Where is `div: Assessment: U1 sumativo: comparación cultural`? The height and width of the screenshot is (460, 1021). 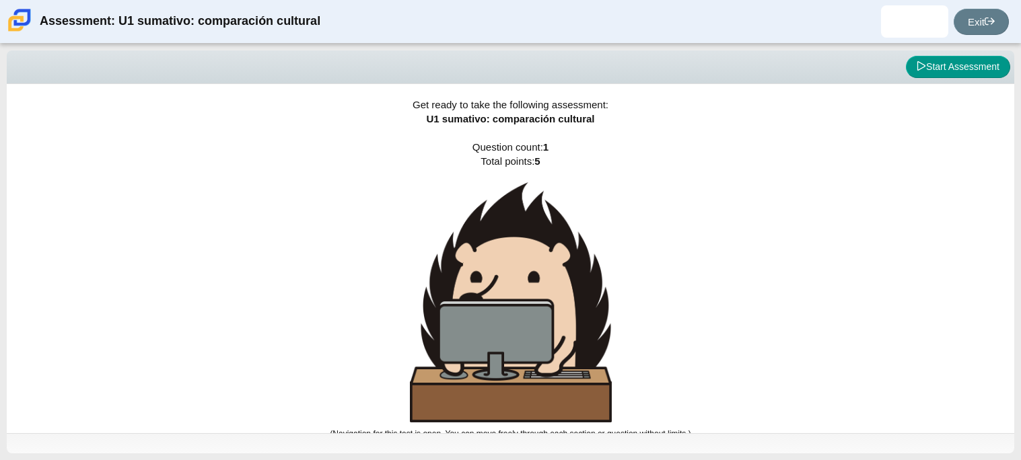 div: Assessment: U1 sumativo: comparación cultural is located at coordinates (180, 22).